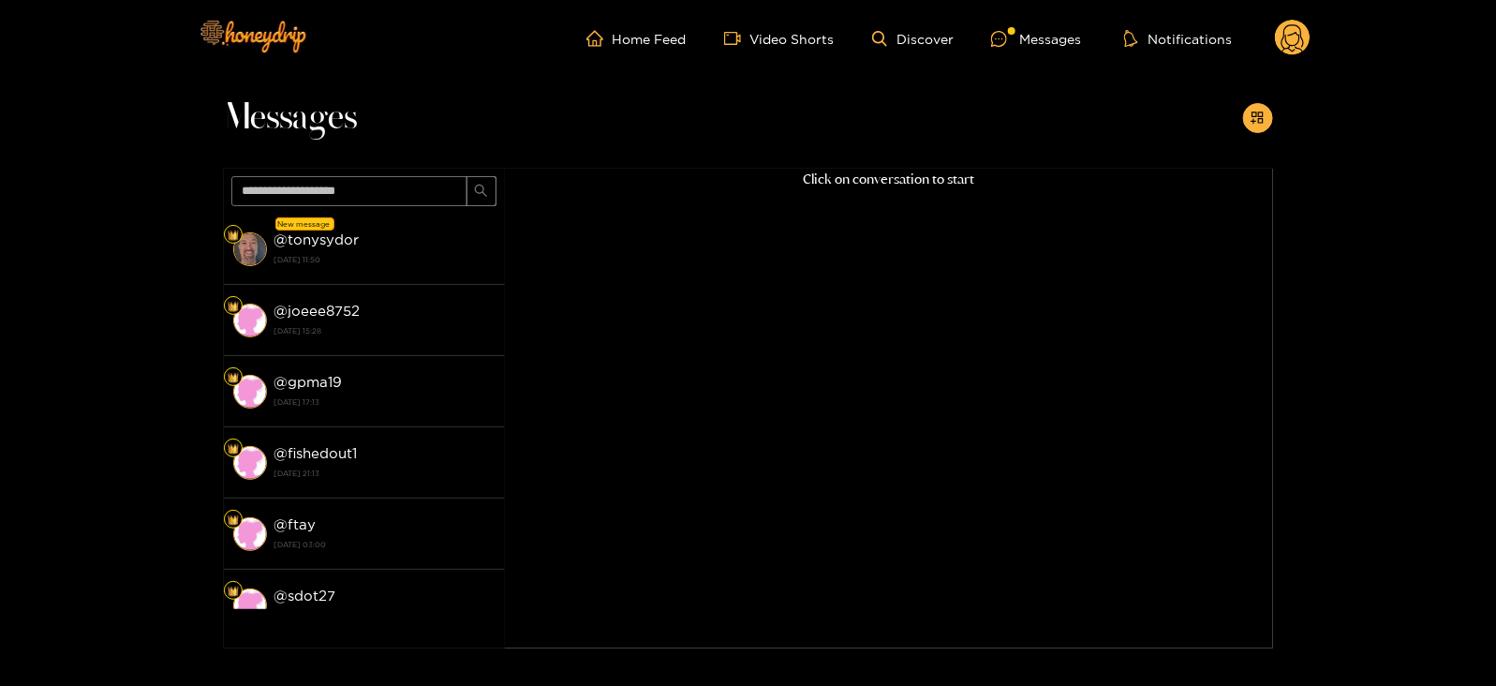 Image resolution: width=1496 pixels, height=686 pixels. What do you see at coordinates (290, 118) in the screenshot?
I see `span: Messages` at bounding box center [290, 118].